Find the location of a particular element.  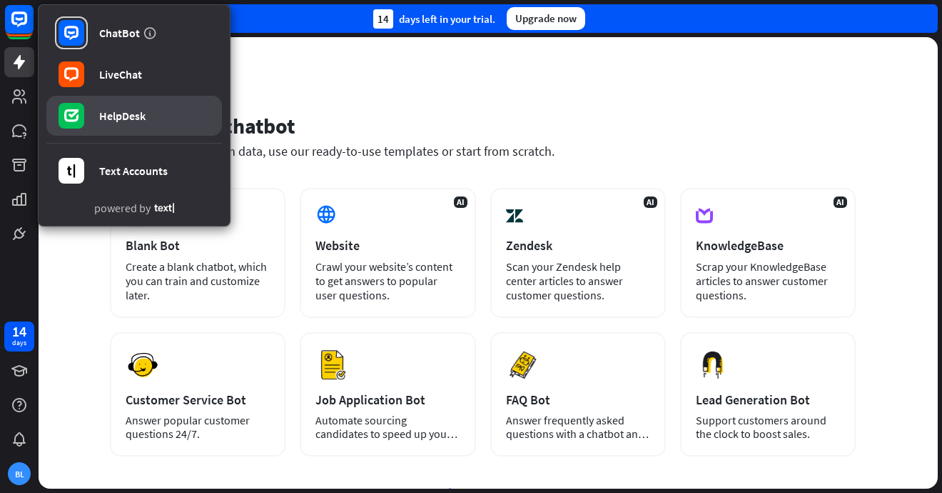

div: Support customers around the clock to boost sales. is located at coordinates (768, 427).